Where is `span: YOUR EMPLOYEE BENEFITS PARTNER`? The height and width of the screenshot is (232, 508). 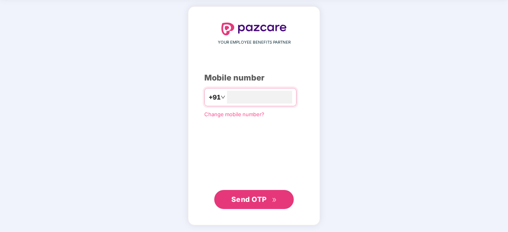 span: YOUR EMPLOYEE BENEFITS PARTNER is located at coordinates (254, 43).